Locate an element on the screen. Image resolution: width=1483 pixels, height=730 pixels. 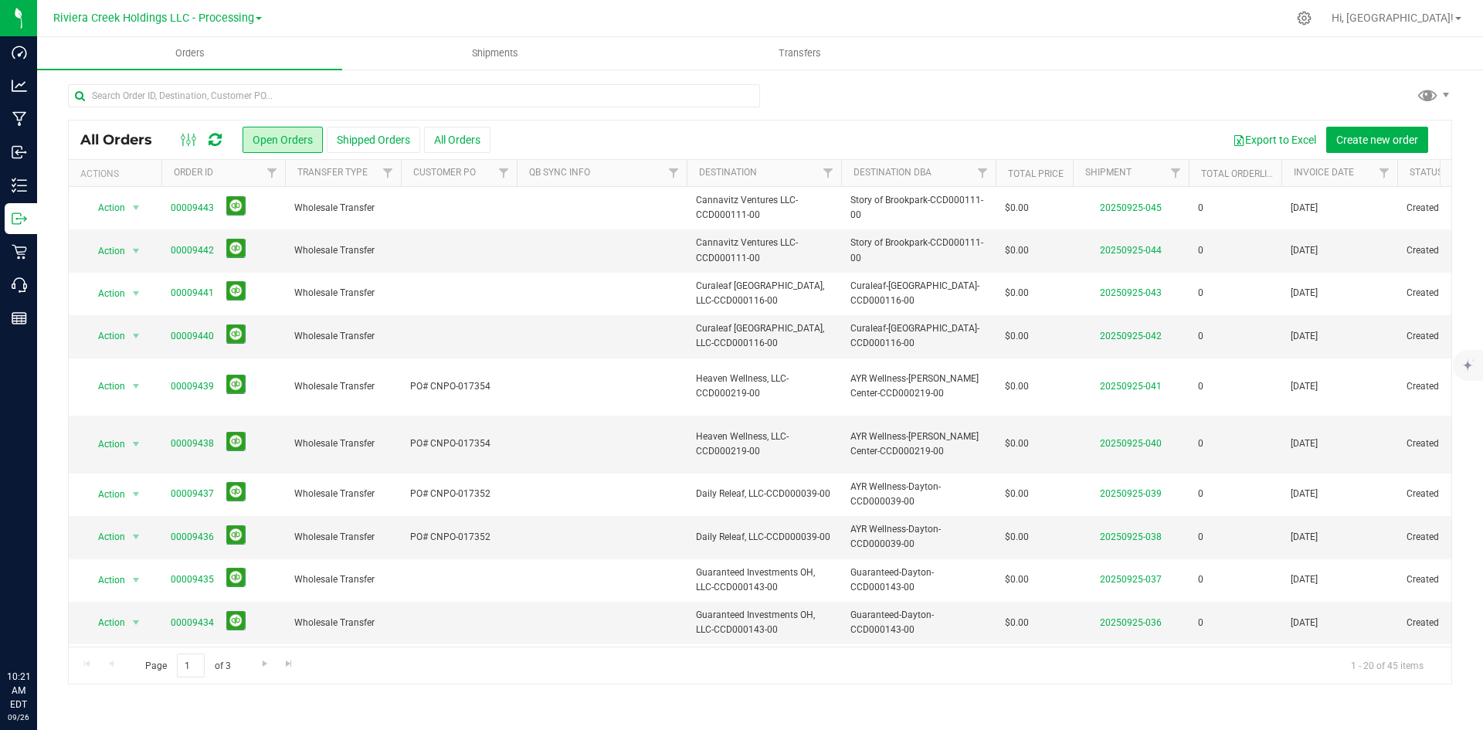
a: Destination DBA is located at coordinates (892, 172).